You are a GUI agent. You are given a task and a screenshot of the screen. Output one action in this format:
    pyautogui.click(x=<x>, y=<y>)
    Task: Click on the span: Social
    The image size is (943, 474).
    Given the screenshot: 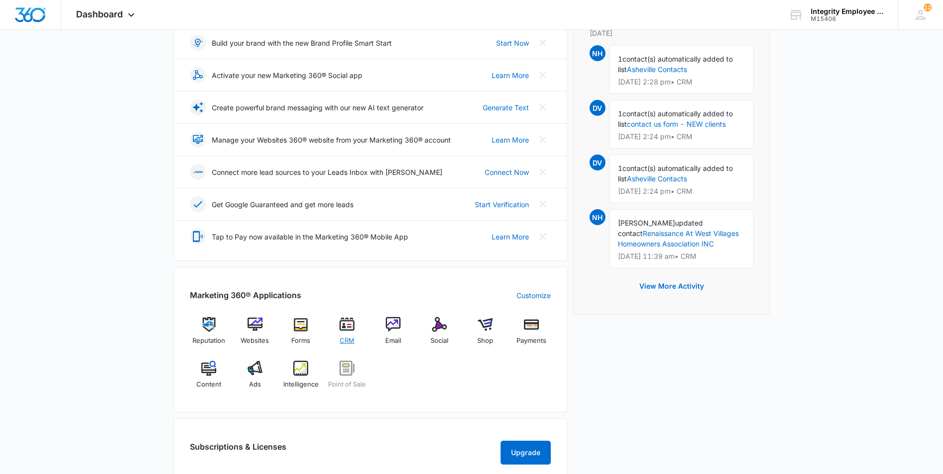 What is the action you would take?
    pyautogui.click(x=439, y=341)
    